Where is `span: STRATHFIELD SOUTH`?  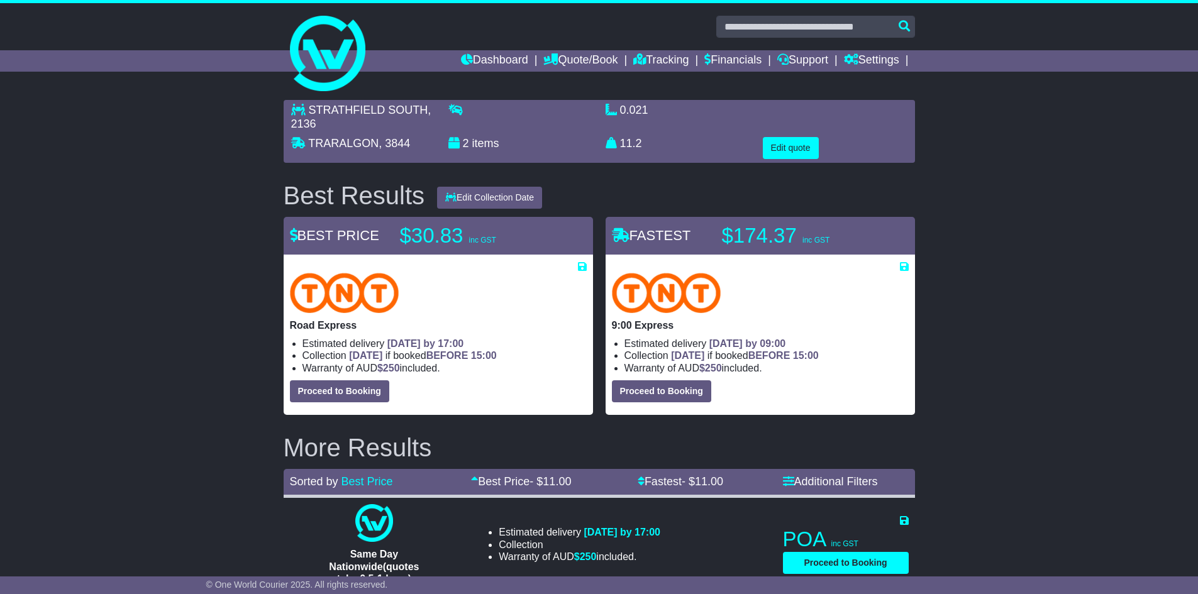
span: STRATHFIELD SOUTH is located at coordinates (368, 110).